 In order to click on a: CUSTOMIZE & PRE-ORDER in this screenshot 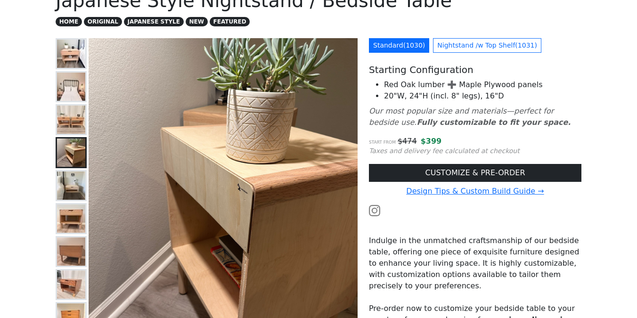, I will do `click(475, 173)`.